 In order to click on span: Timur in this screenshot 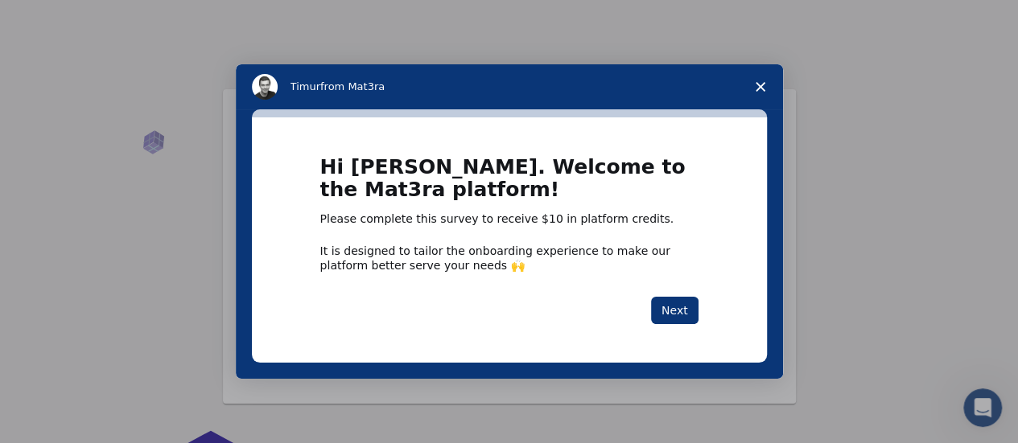, I will do `click(305, 86)`.